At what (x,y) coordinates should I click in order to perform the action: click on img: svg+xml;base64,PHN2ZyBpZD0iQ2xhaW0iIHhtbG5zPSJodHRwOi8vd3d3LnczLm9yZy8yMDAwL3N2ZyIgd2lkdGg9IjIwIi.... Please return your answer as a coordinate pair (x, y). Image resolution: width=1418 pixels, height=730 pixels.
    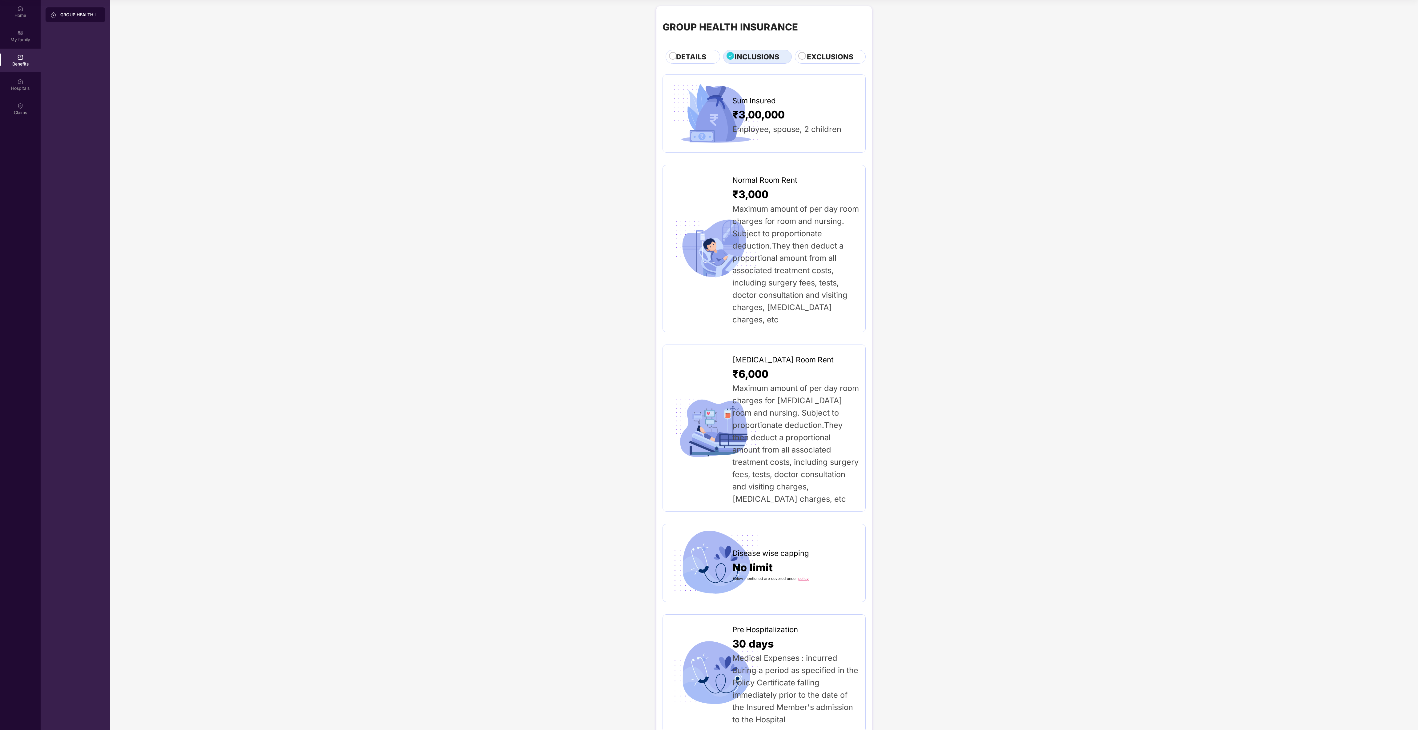
    Looking at the image, I should click on (20, 106).